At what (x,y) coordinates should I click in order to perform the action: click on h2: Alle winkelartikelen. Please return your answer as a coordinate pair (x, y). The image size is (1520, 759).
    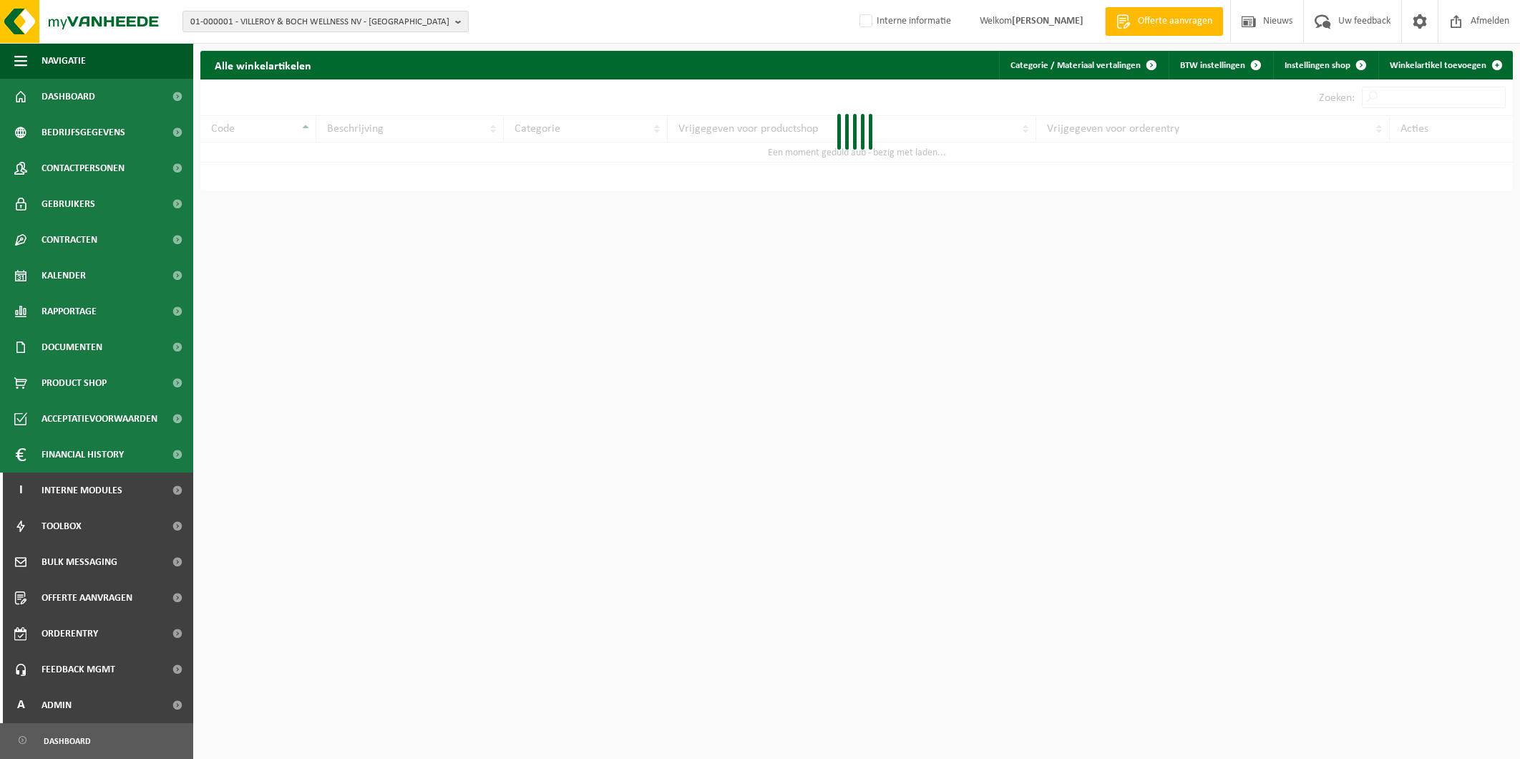
    Looking at the image, I should click on (263, 64).